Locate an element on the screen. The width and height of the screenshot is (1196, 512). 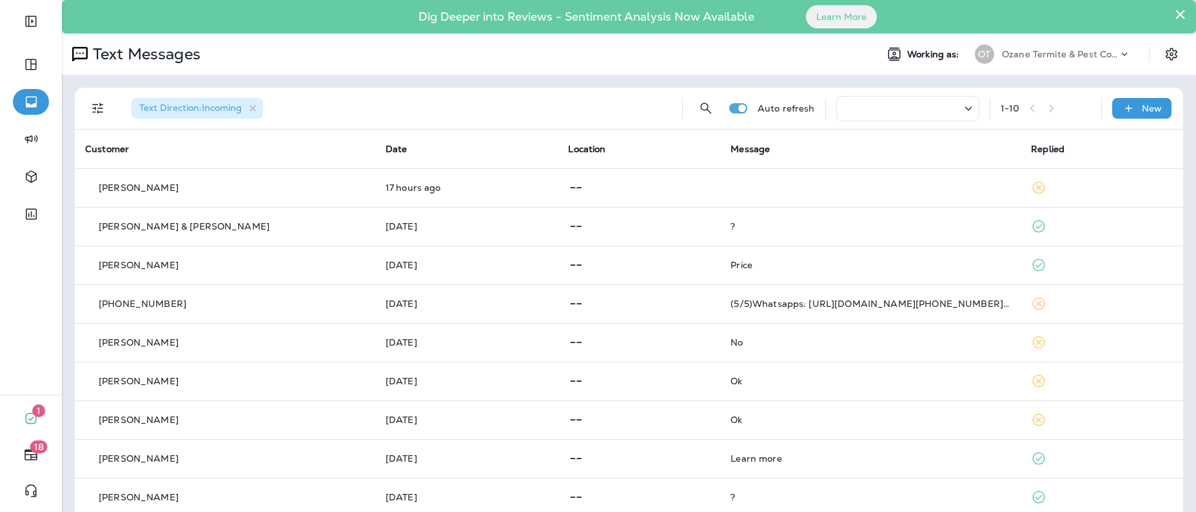
span: Working as: is located at coordinates (934, 54).